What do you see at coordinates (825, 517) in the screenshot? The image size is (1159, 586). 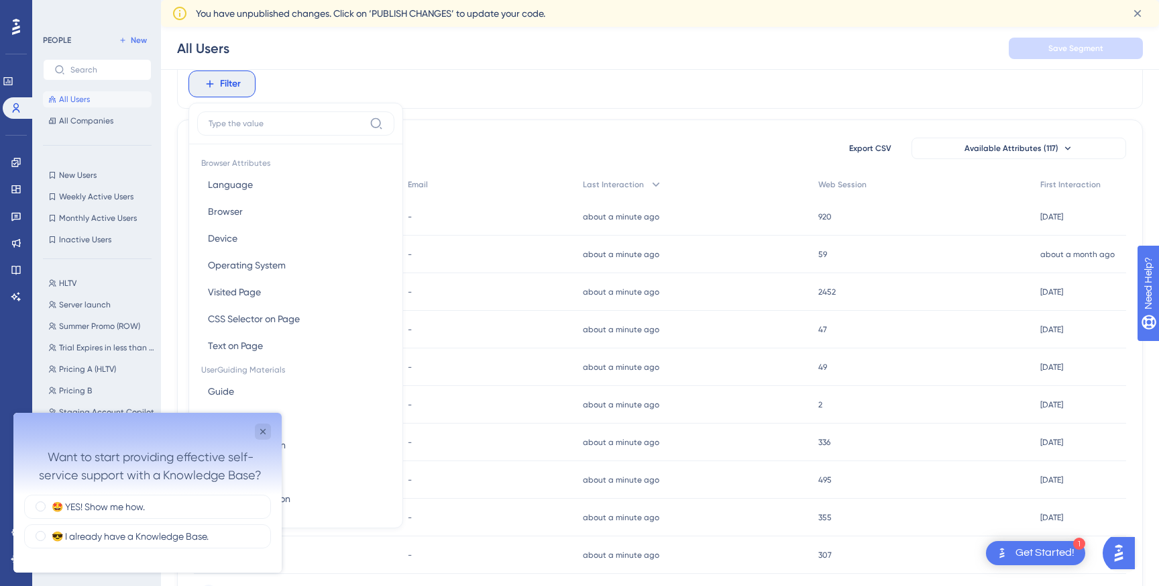 I see `span: 355` at bounding box center [825, 517].